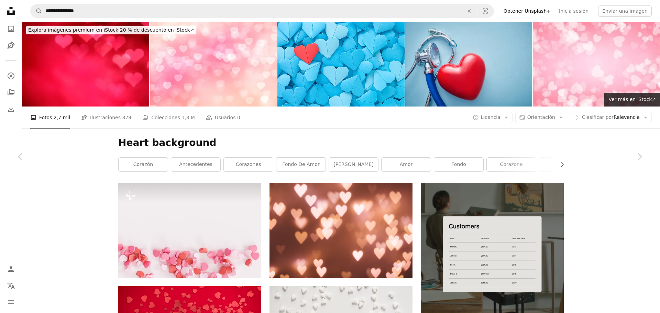 Image resolution: width=660 pixels, height=313 pixels. What do you see at coordinates (341, 143) in the screenshot?
I see `h1: Heart background` at bounding box center [341, 143].